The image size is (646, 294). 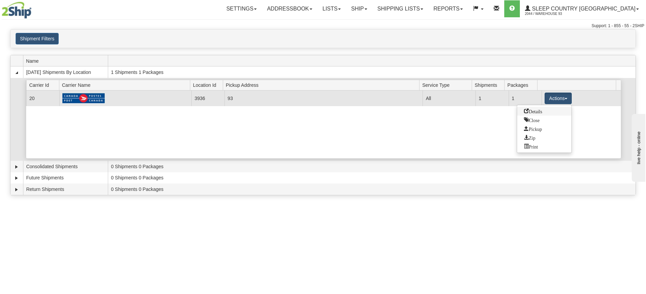 What do you see at coordinates (332, 9) in the screenshot?
I see `a: Lists` at bounding box center [332, 9].